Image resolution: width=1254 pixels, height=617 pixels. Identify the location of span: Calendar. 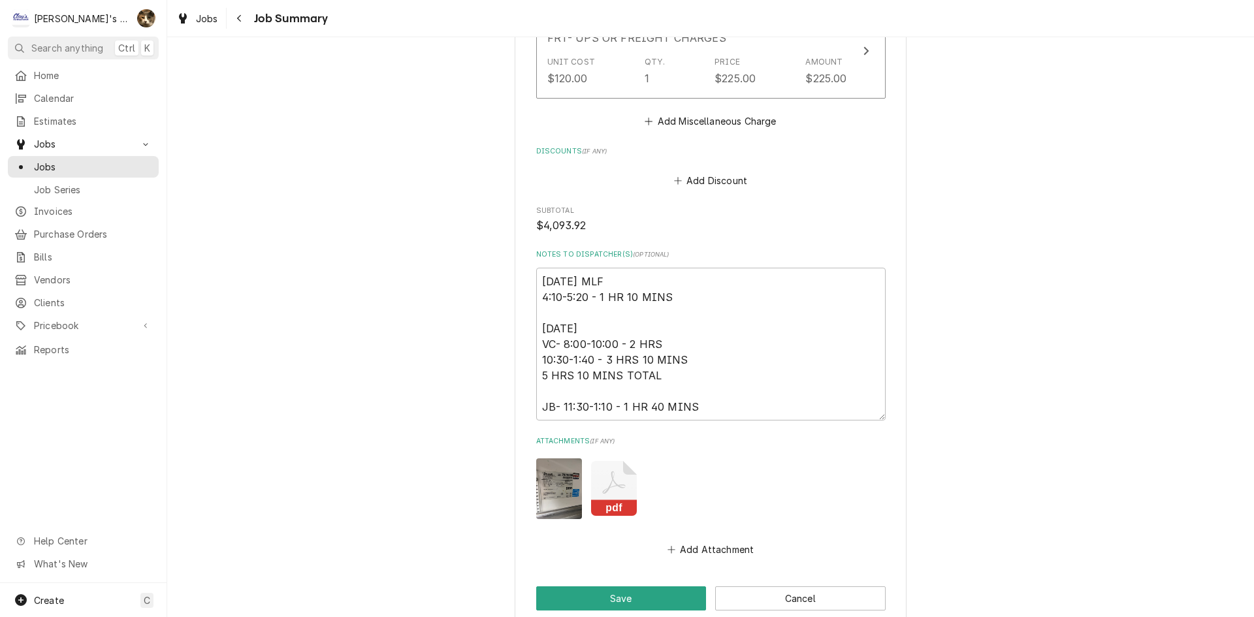
(93, 98).